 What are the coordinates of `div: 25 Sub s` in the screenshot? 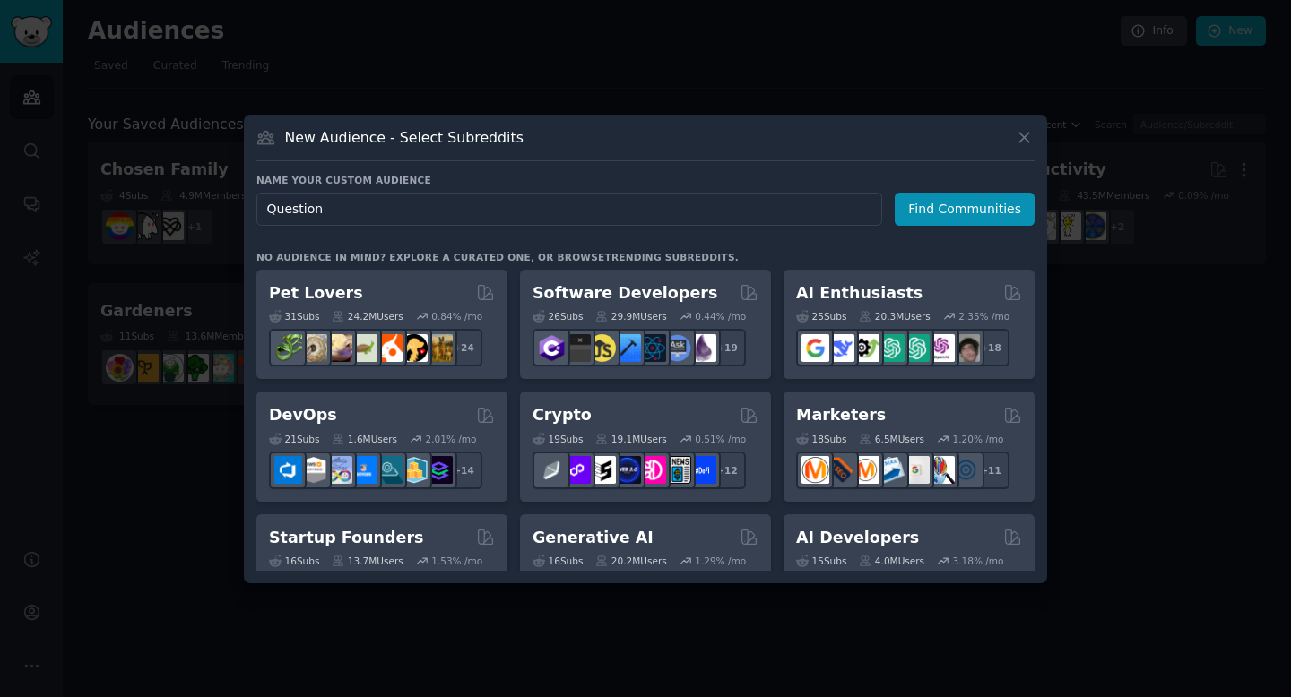 It's located at (821, 316).